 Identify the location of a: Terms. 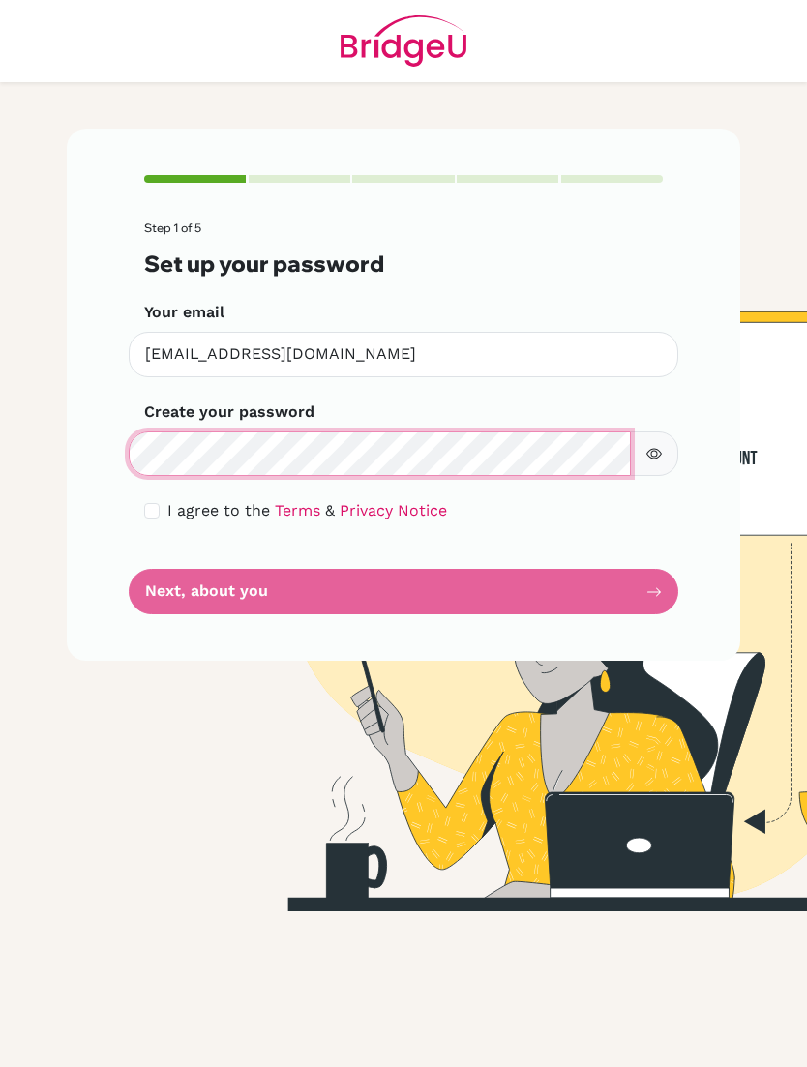
(297, 510).